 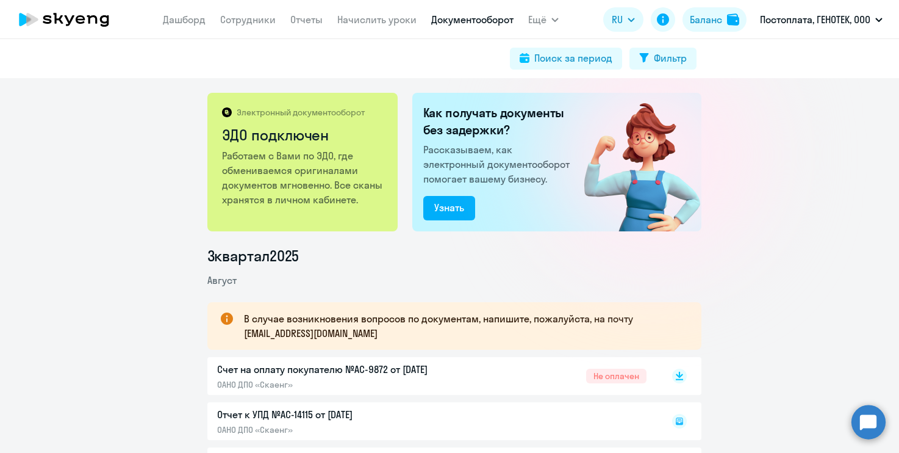 I want to click on h2: ЭДО подключен, so click(x=303, y=135).